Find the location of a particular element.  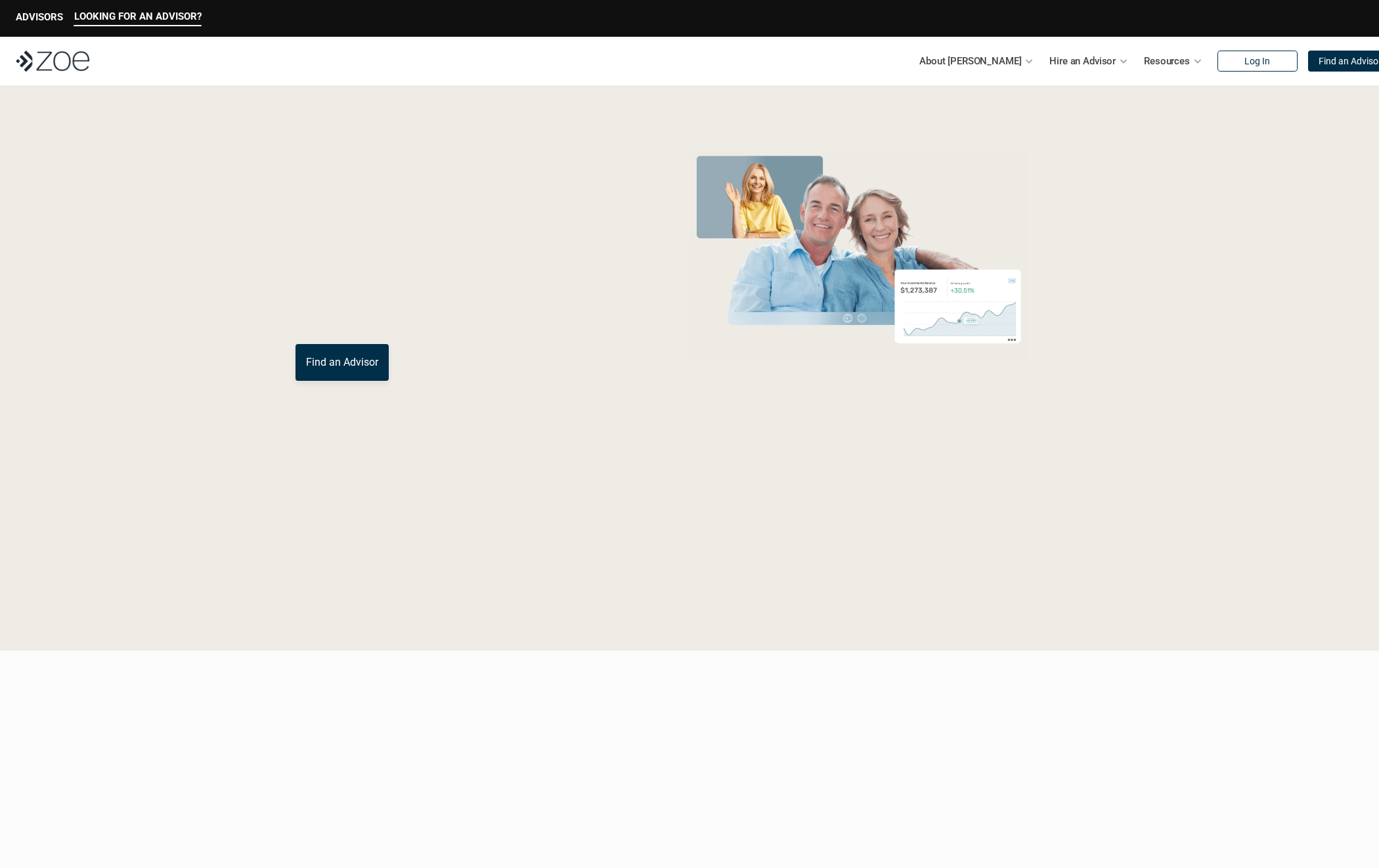

em: The information in the visuals above is for illustrative purposes only and does not represent an ... is located at coordinates (858, 374).